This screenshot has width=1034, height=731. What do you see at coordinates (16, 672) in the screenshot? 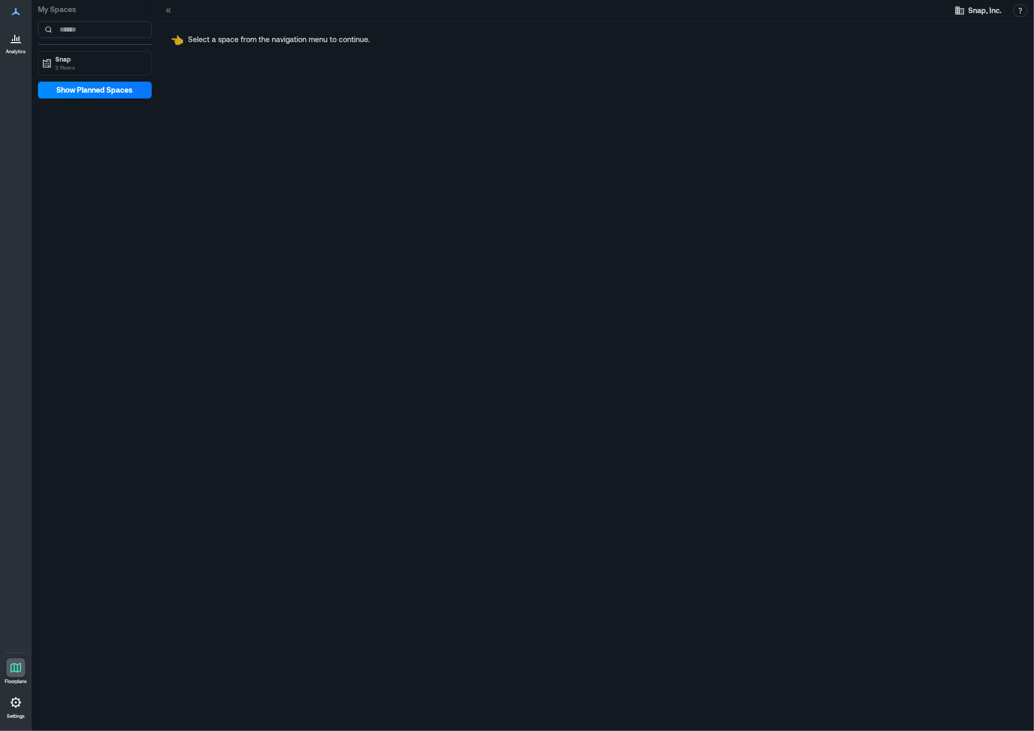
I see `a: Floorplans` at bounding box center [16, 672].